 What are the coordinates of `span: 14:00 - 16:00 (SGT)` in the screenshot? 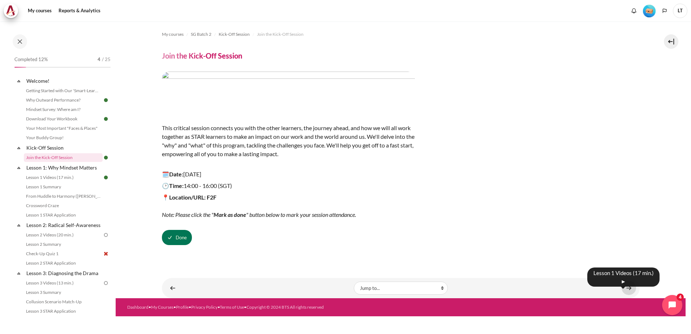 It's located at (208, 185).